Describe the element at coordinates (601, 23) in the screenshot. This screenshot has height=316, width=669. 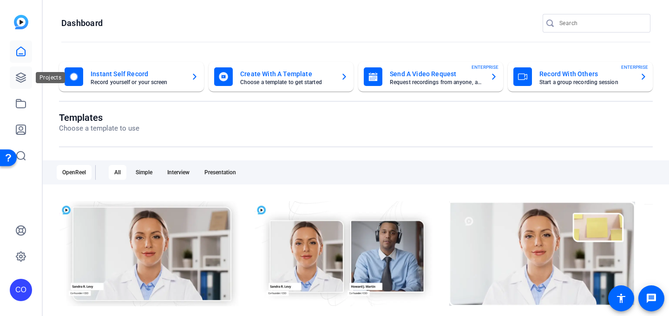
I see `input: Search` at that location.